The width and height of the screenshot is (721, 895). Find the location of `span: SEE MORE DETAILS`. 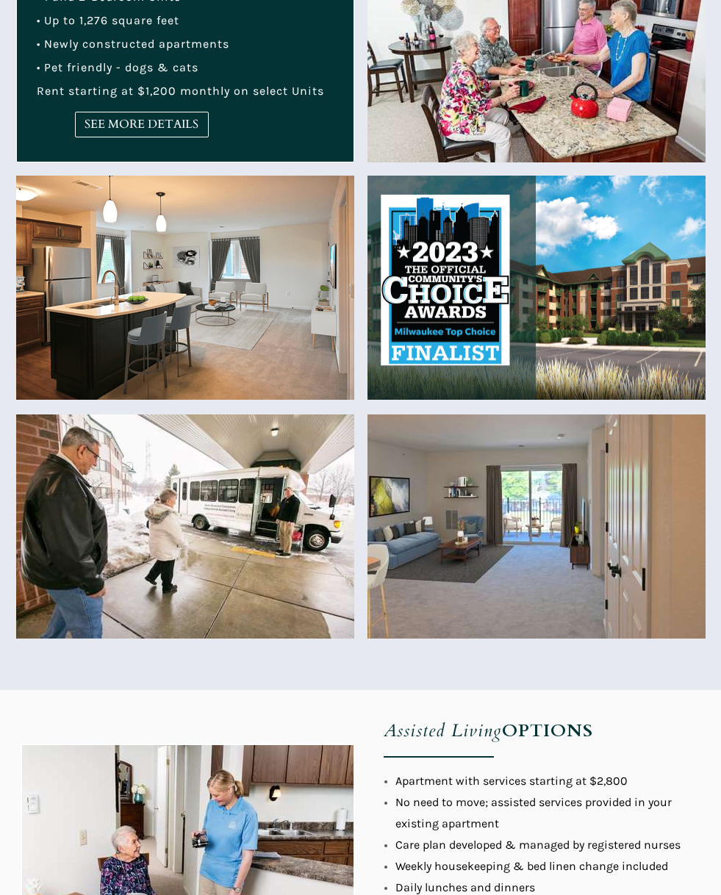

span: SEE MORE DETAILS is located at coordinates (142, 124).